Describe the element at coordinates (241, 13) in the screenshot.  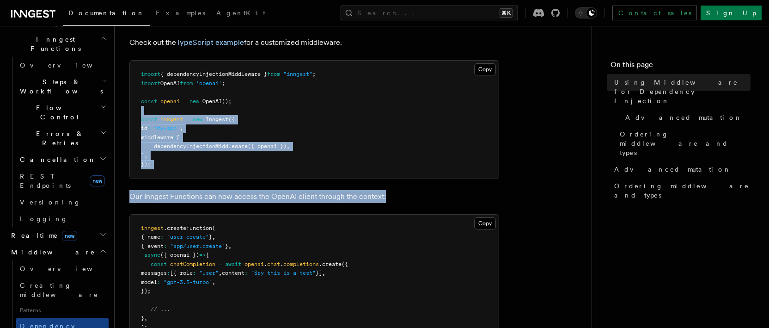
I see `span: AgentKit` at that location.